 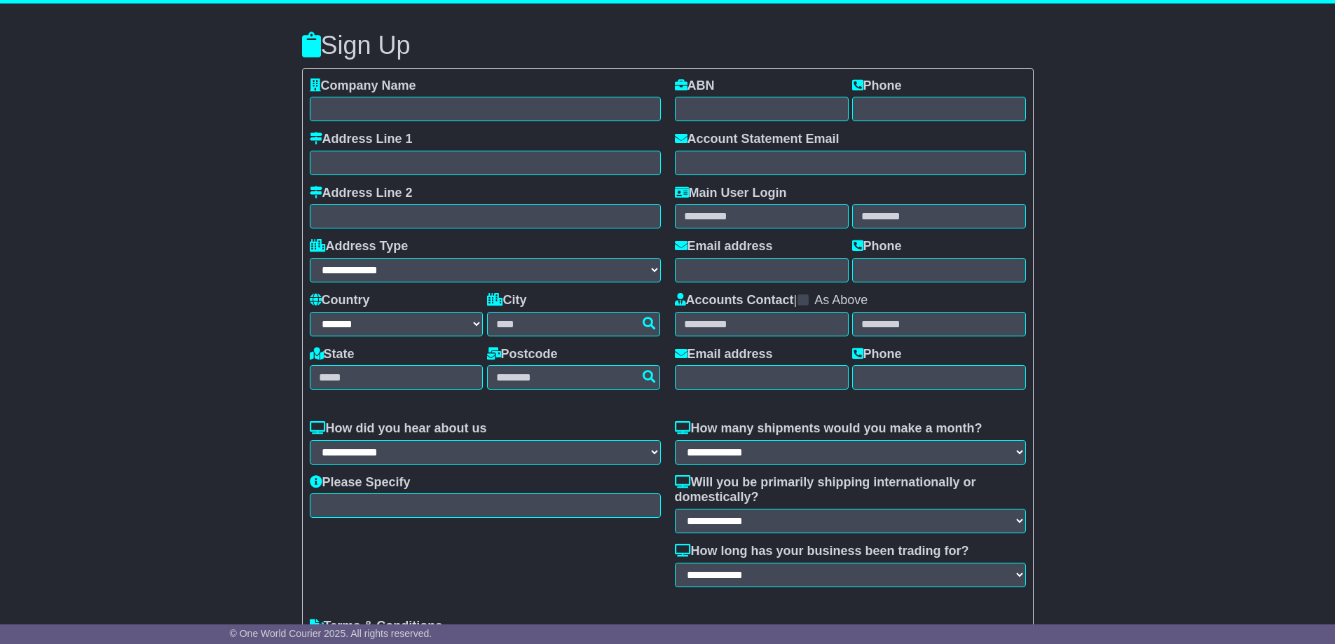 I want to click on label: Will you be primarily shipping internationally or domestically?, so click(x=850, y=490).